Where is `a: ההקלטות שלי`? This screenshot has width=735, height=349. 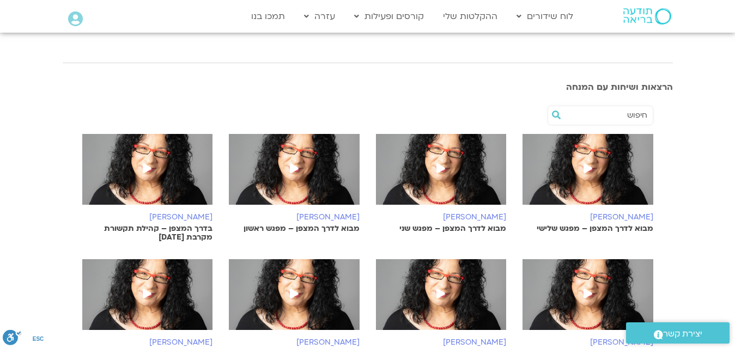
a: ההקלטות שלי is located at coordinates (470, 16).